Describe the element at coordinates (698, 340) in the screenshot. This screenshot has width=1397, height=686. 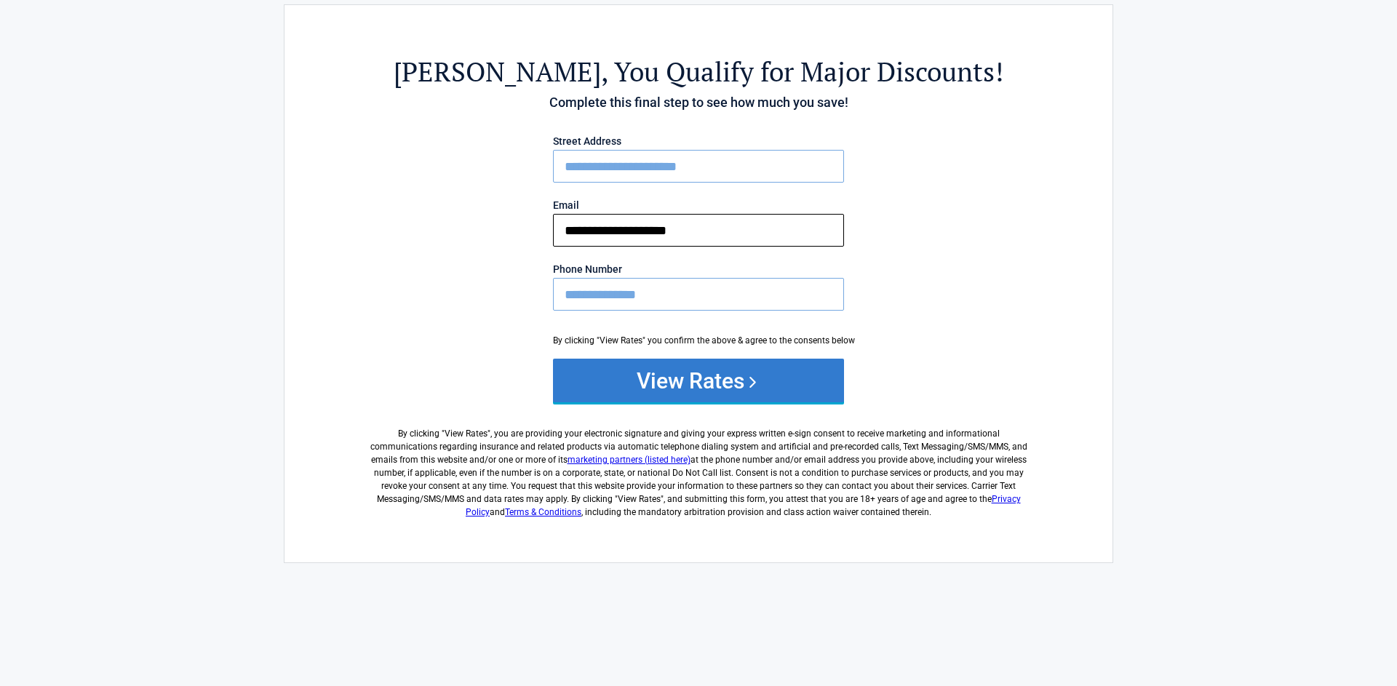
I see `div: By clicking "View Rates" you confirm the above & agree to the consents below` at that location.